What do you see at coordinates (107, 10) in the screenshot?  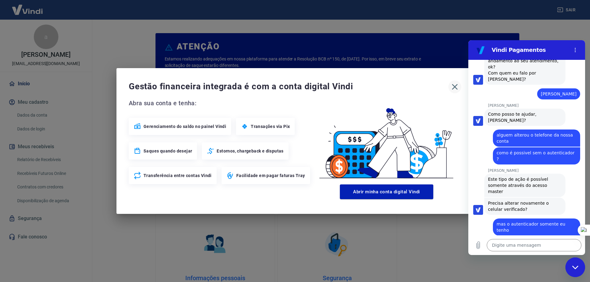 I see `button: Menu de opções` at bounding box center [107, 10].